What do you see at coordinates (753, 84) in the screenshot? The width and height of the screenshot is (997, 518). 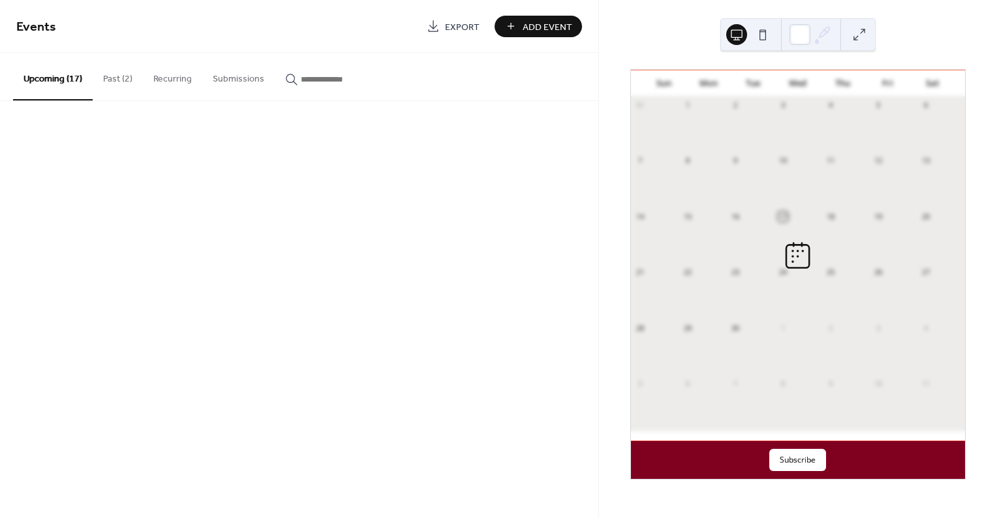 I see `div: Tue` at bounding box center [753, 84].